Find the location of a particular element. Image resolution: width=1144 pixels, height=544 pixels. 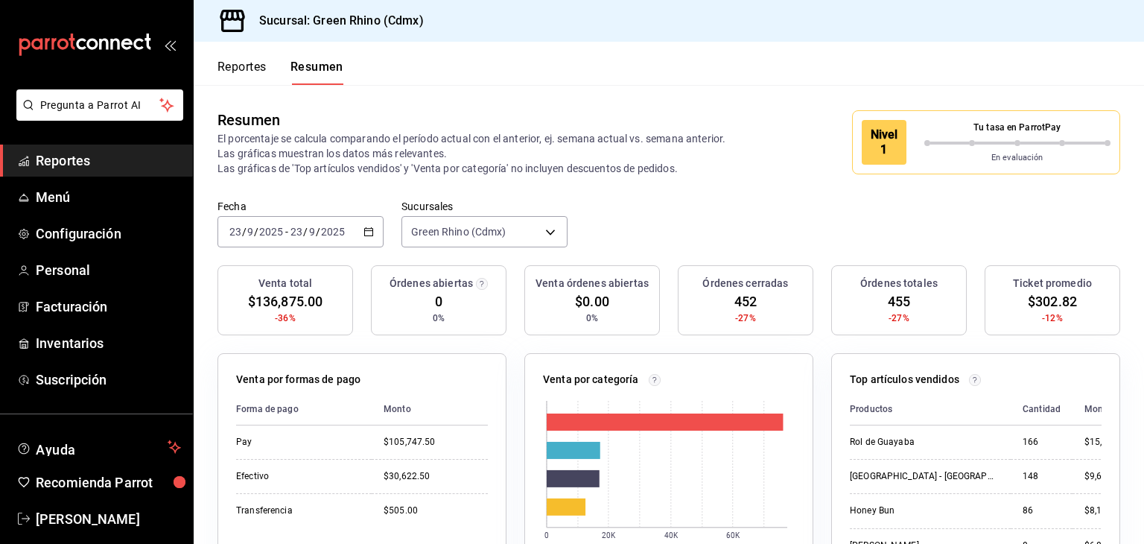

span: Menú is located at coordinates (108, 197).